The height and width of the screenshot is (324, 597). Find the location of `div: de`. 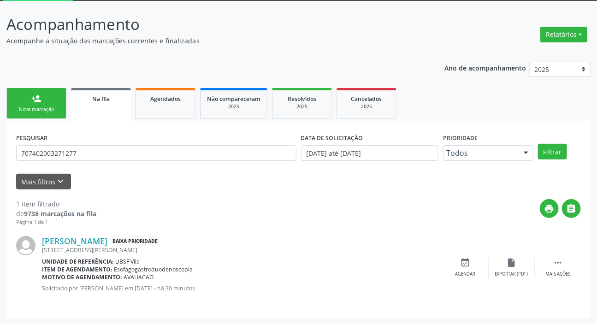

div: de is located at coordinates (56, 214).